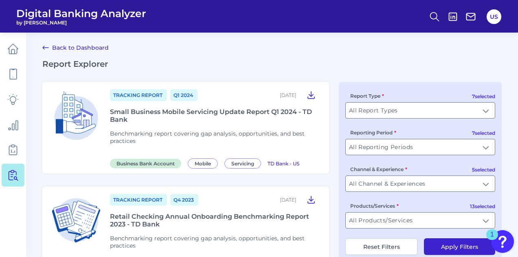 The width and height of the screenshot is (518, 257). I want to click on h2: Report Explorer, so click(272, 64).